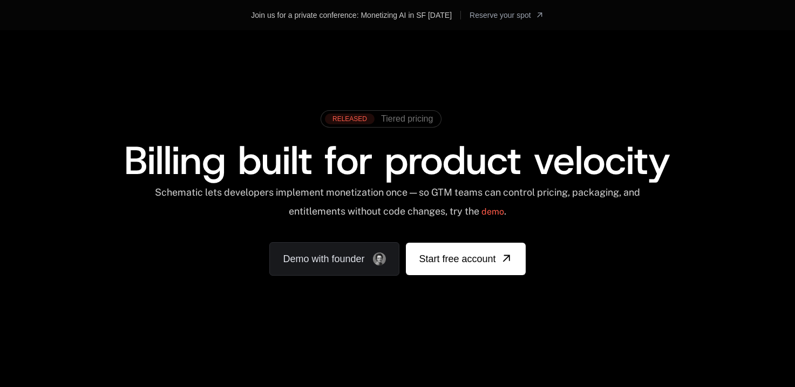 This screenshot has height=387, width=795. What do you see at coordinates (350, 119) in the screenshot?
I see `div: RELEASED` at bounding box center [350, 119].